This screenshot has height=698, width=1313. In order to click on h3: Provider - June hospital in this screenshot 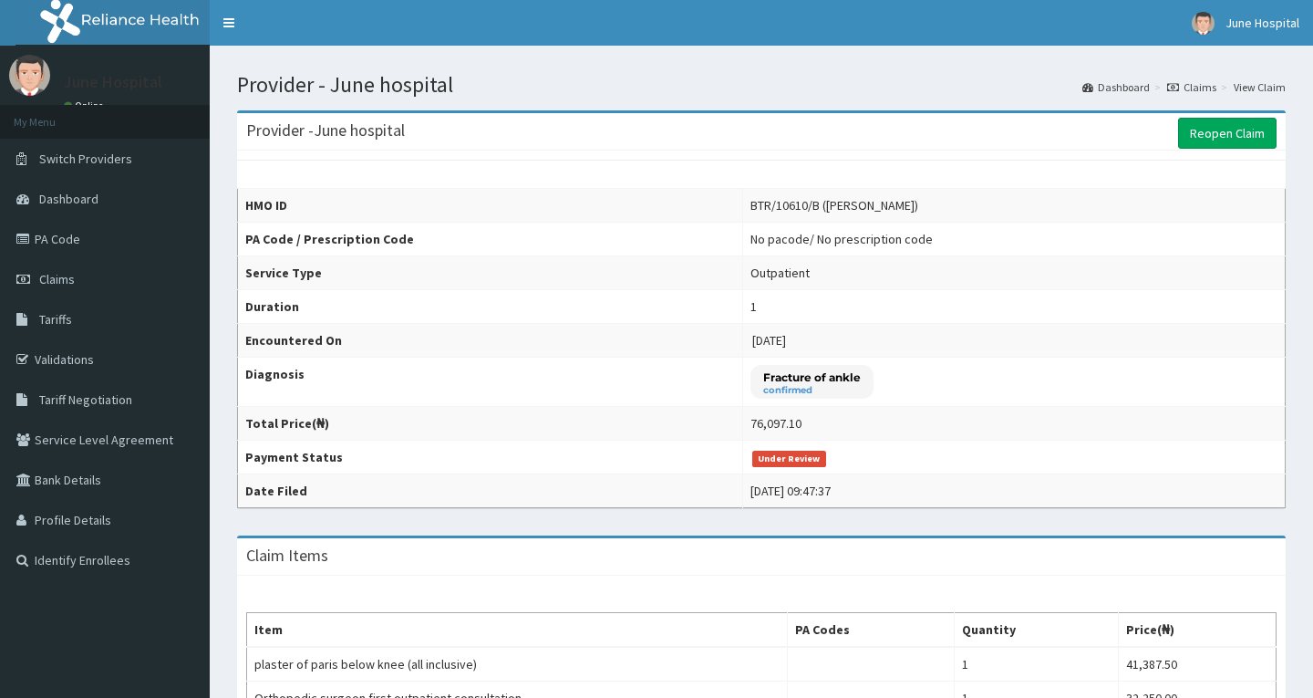, I will do `click(326, 130)`.